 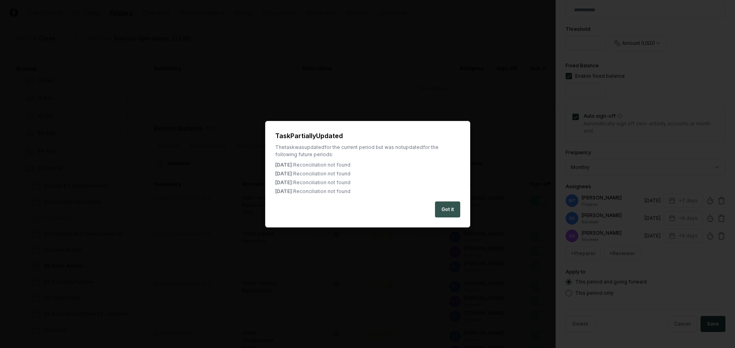 What do you see at coordinates (448, 210) in the screenshot?
I see `button: Got it` at bounding box center [448, 210].